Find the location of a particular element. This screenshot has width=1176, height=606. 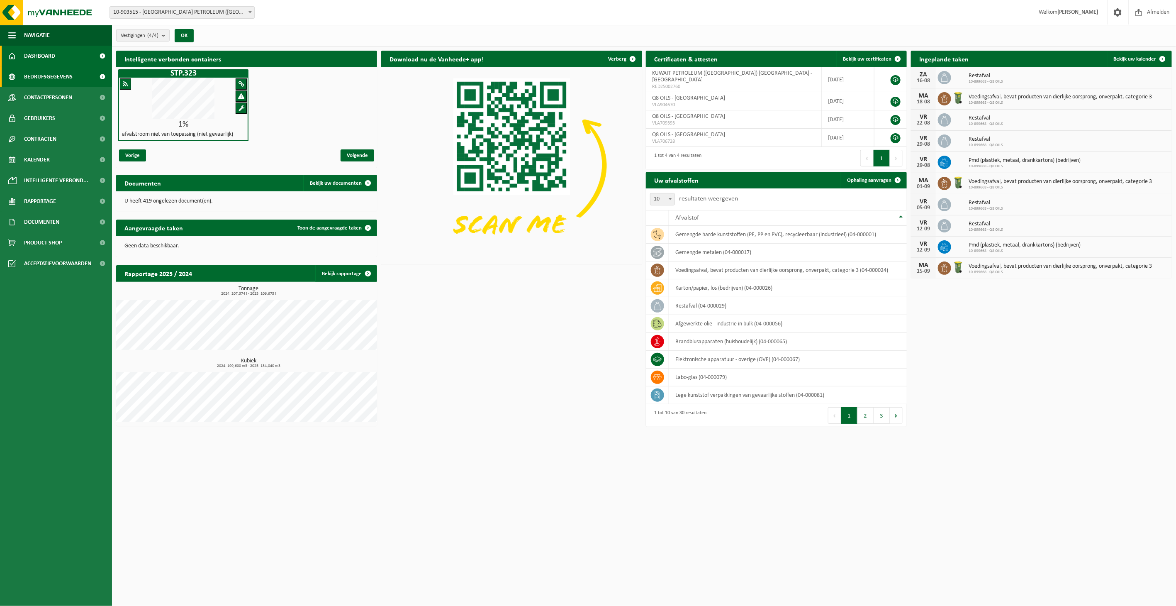

span: Contracten is located at coordinates (40, 139).